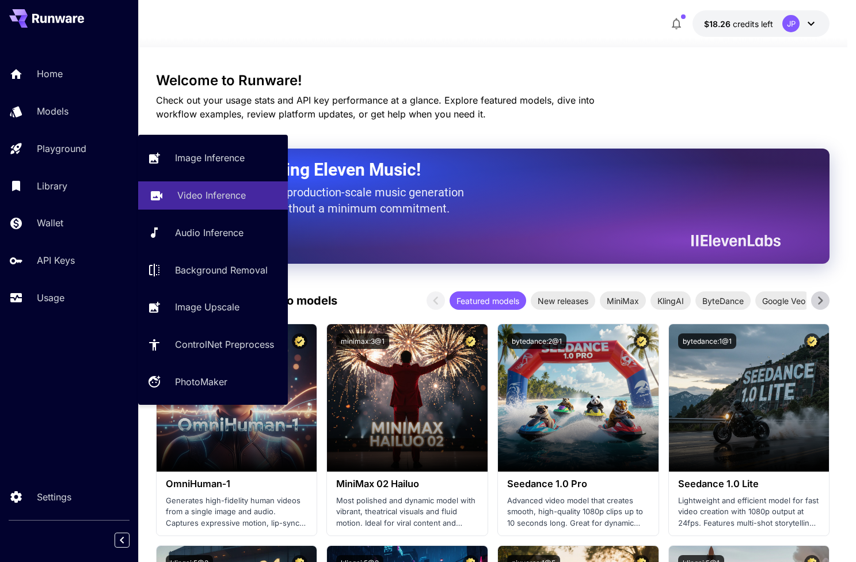 This screenshot has width=856, height=562. I want to click on p: Most polished and dynamic model with vibrant, theatrical visuals and fluid motion. Ideal for vira..., so click(407, 512).